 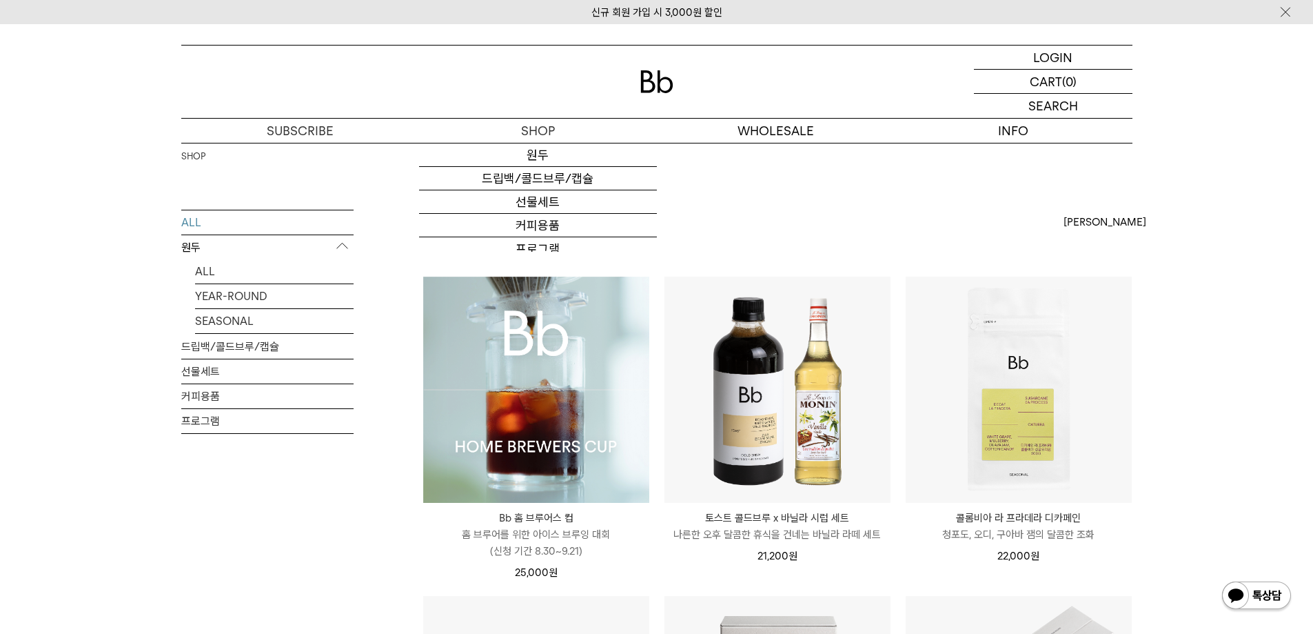 I want to click on a: Bb 홈 브루어스 컵, so click(x=536, y=390).